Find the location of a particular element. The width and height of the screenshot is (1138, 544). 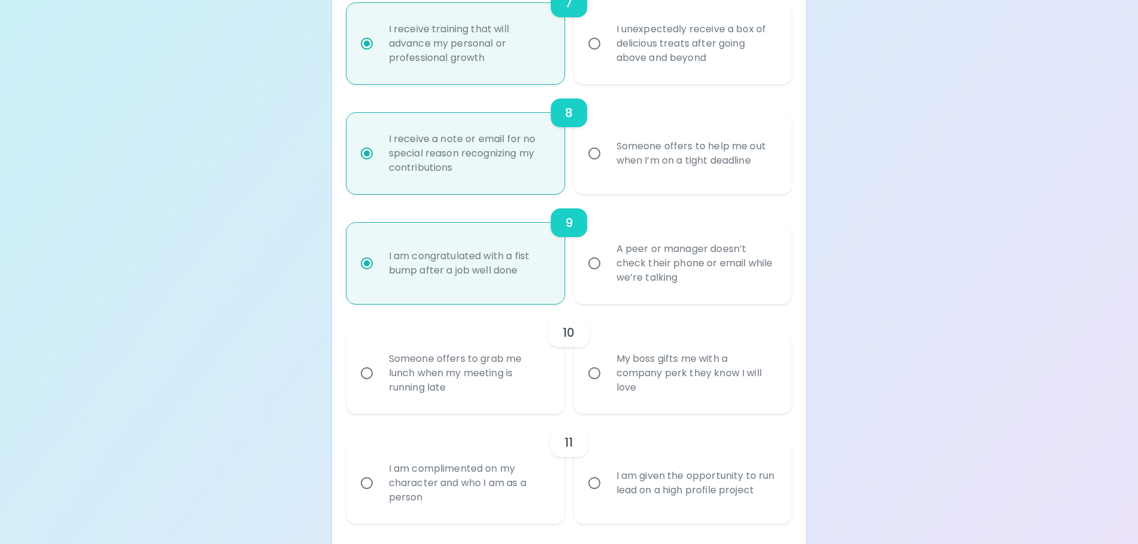

div: I am given the opportunity to run lead on a high profile project is located at coordinates (696, 483).